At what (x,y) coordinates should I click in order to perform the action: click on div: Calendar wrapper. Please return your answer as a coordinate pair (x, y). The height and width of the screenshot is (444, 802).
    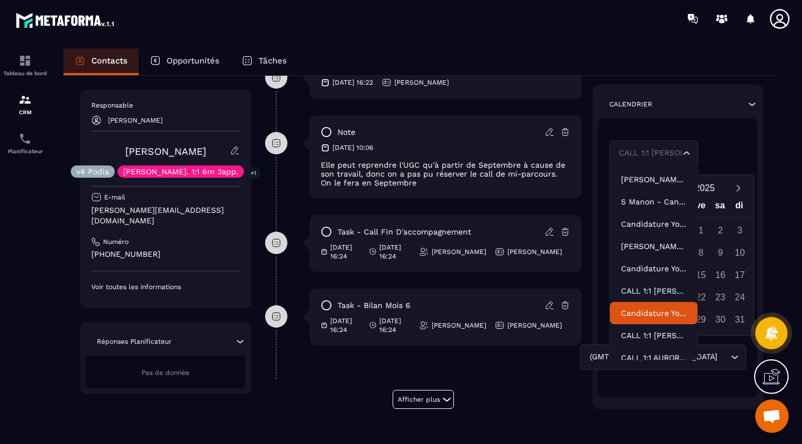
    Looking at the image, I should click on (682, 264).